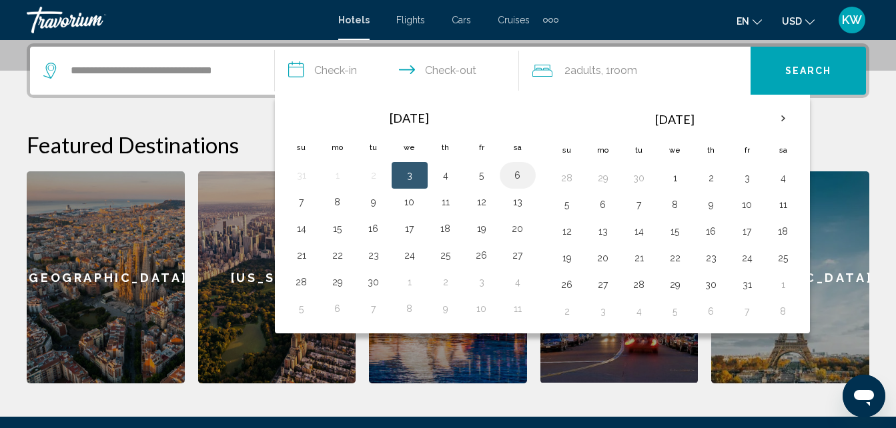 The image size is (896, 428). I want to click on button: Day 18, so click(446, 229).